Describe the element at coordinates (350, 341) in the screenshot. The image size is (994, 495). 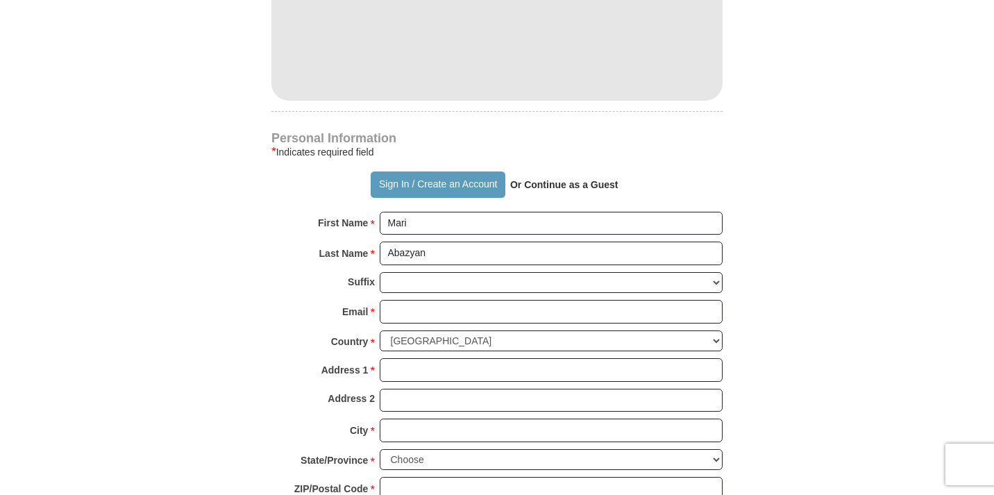
I see `strong: Country` at that location.